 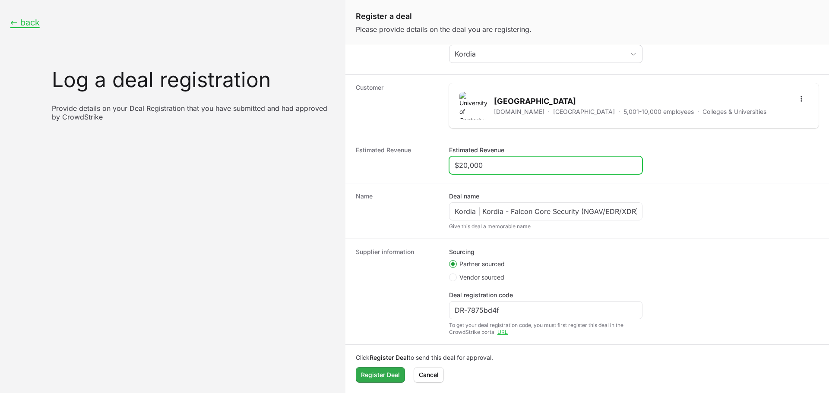 I want to click on div: Give this deal a memorable name, so click(x=545, y=227).